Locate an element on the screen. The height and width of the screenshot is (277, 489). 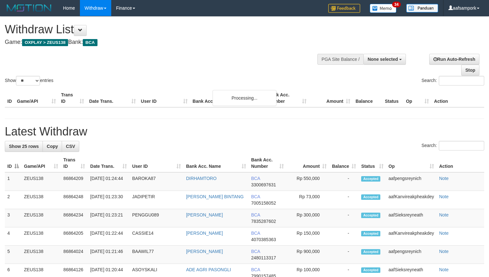
th: Status: activate to sort column ascending is located at coordinates (372, 163).